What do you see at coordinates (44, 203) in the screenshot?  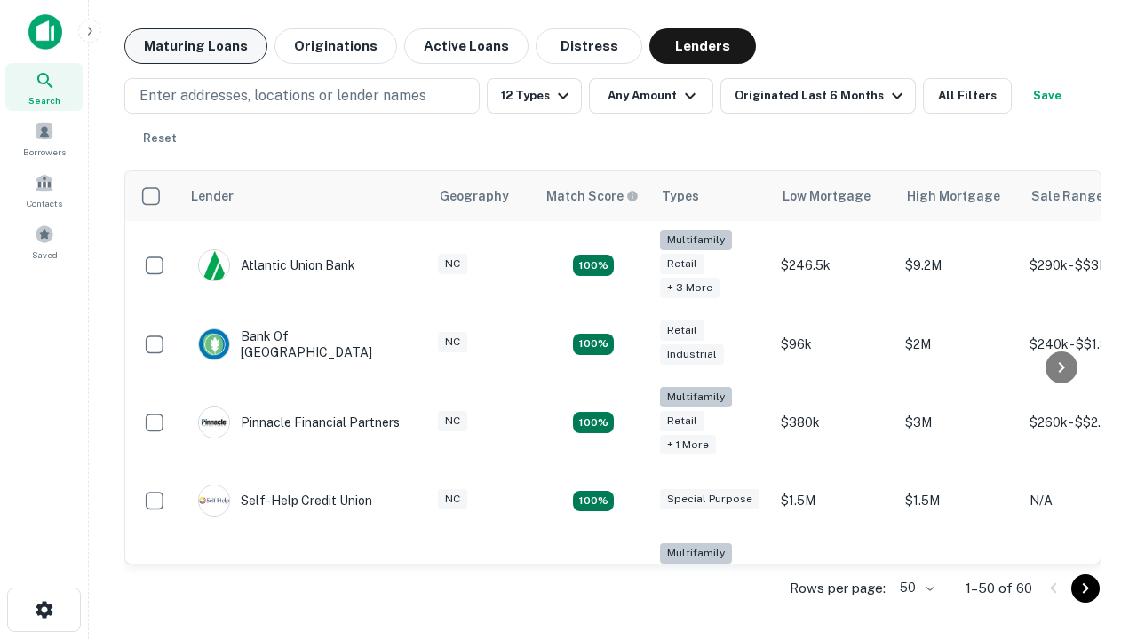 I see `span: Contacts` at bounding box center [44, 203].